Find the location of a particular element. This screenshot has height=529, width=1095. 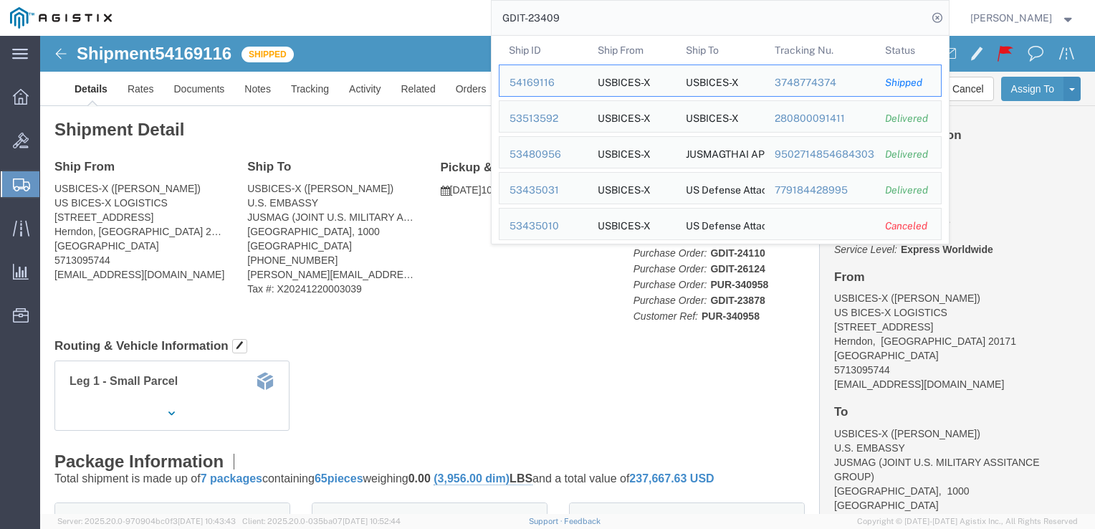

a: Support is located at coordinates (547, 521).